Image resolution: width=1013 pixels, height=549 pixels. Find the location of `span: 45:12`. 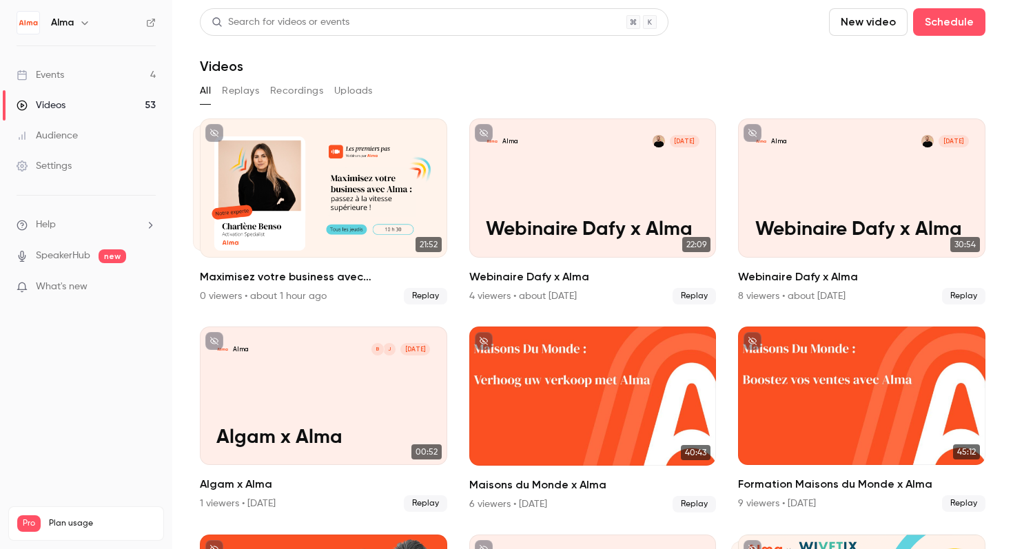

span: 45:12 is located at coordinates (966, 452).